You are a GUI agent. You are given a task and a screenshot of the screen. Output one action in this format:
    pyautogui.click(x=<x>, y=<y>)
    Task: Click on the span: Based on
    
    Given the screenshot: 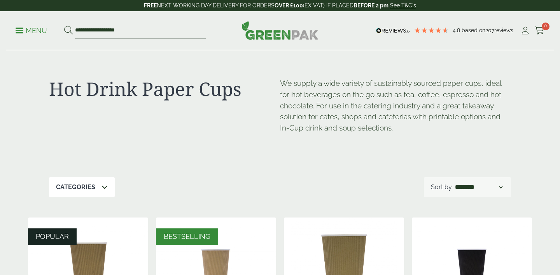 What is the action you would take?
    pyautogui.click(x=473, y=30)
    